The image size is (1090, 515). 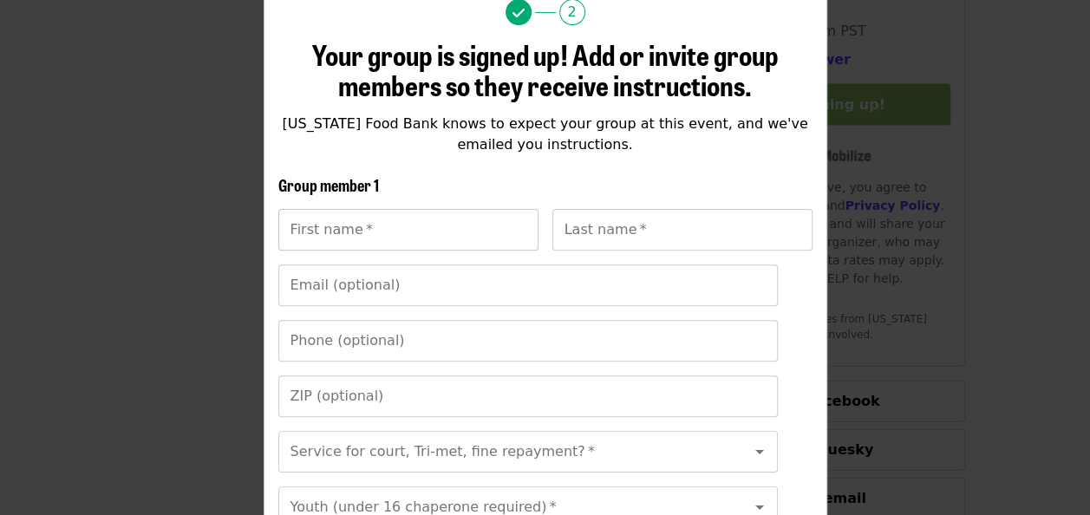 What do you see at coordinates (518, 13) in the screenshot?
I see `i: check icon` at bounding box center [518, 13].